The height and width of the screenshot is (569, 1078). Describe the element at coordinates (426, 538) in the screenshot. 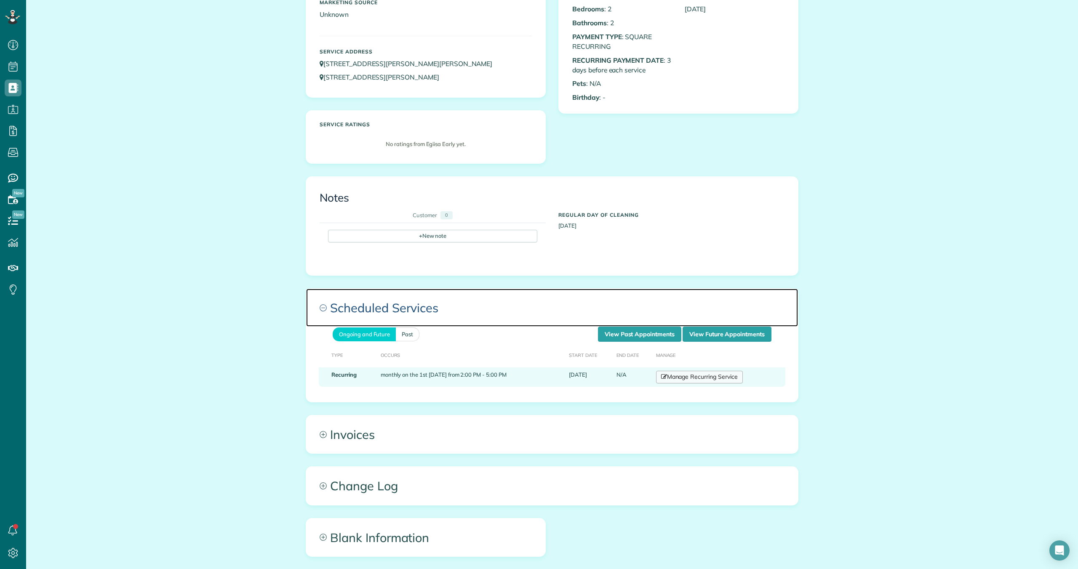

I see `a: Blank Information` at that location.